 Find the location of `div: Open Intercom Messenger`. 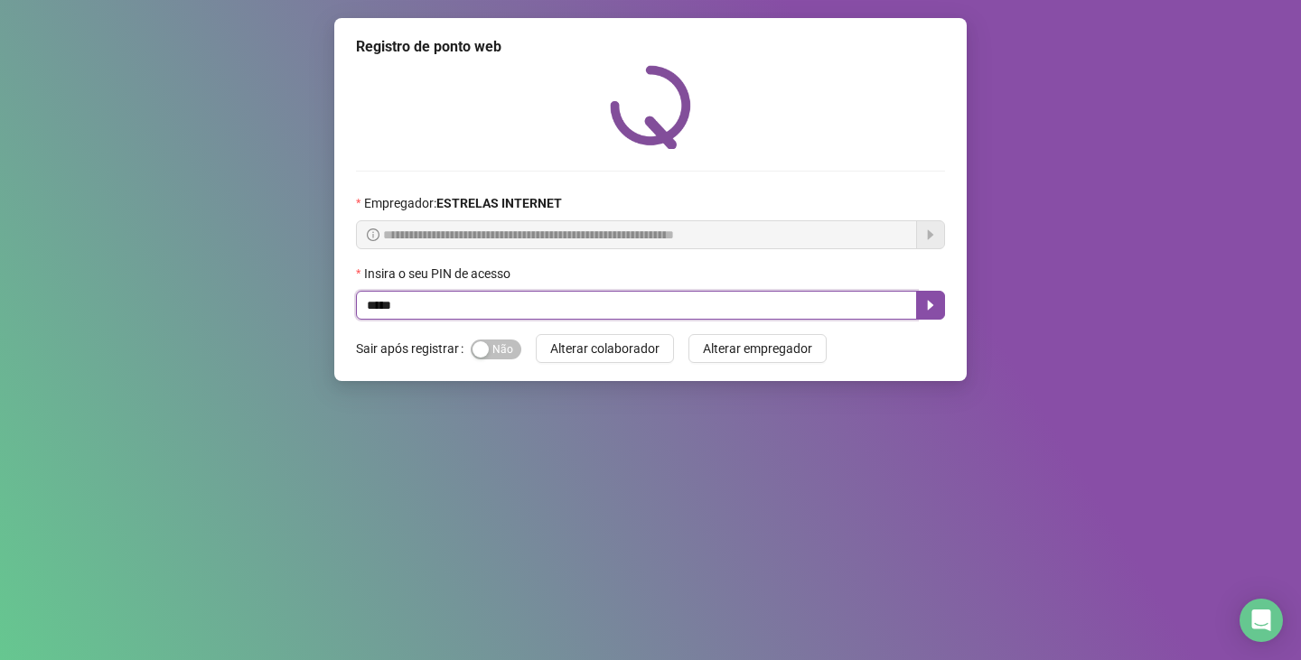

div: Open Intercom Messenger is located at coordinates (1261, 621).